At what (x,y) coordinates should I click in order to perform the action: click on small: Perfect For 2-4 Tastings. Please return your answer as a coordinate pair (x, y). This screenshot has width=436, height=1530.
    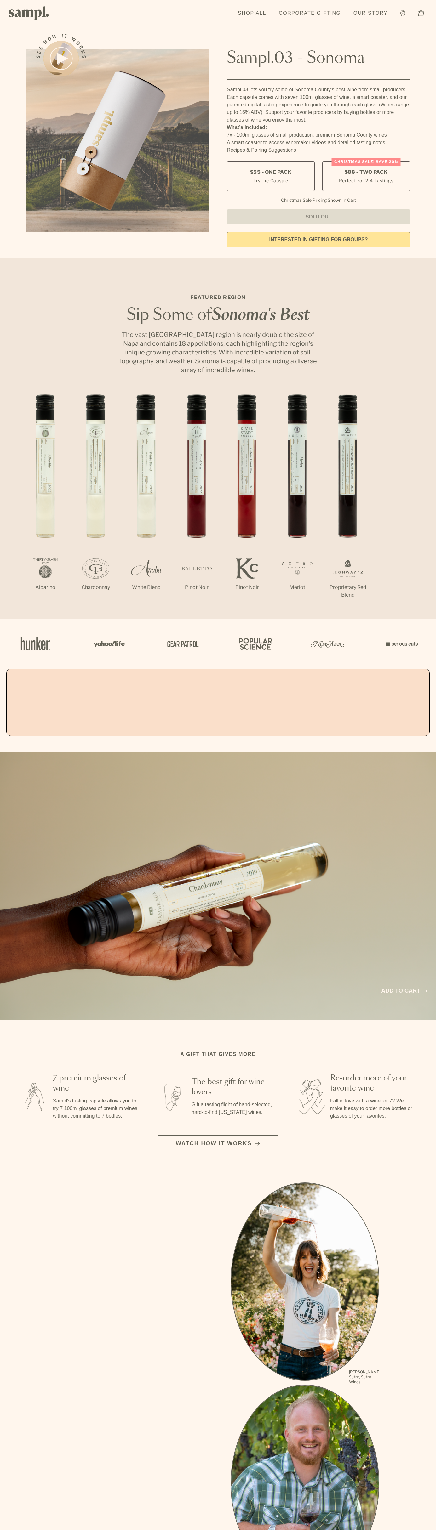
    Looking at the image, I should click on (366, 180).